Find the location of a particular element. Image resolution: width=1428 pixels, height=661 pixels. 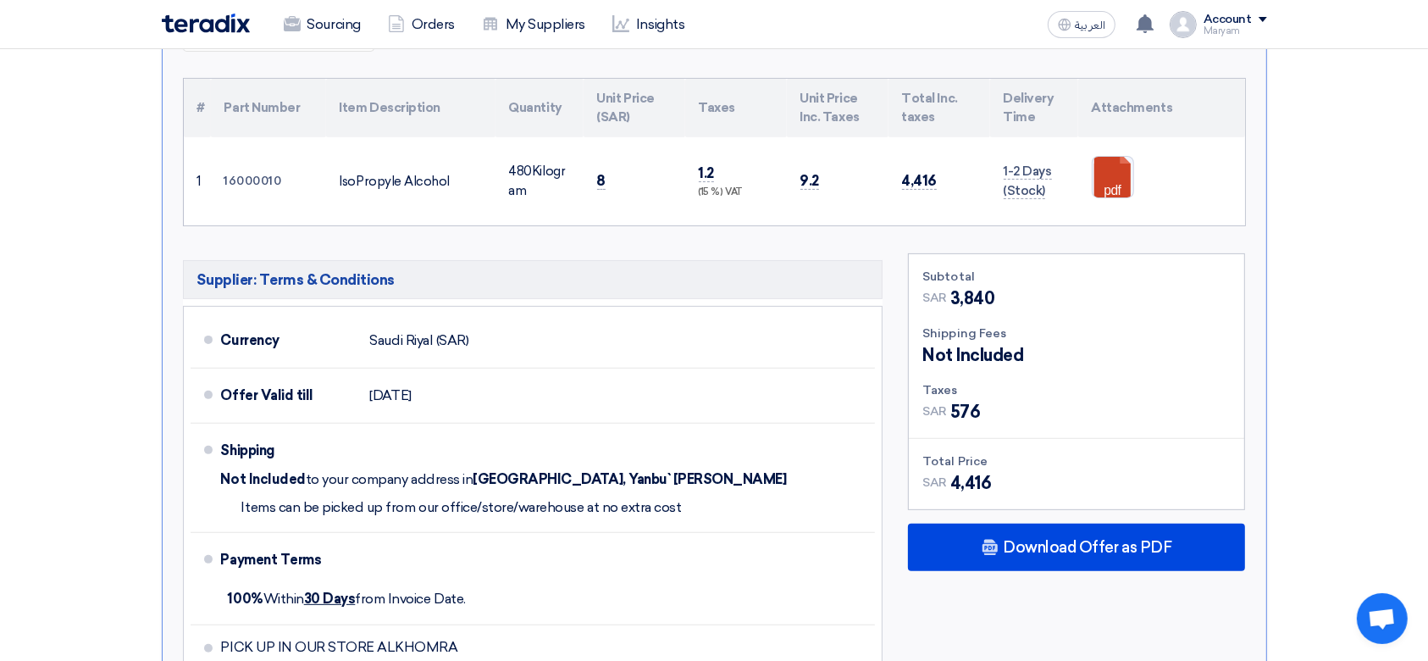

span: to your company address in is located at coordinates (390, 479).